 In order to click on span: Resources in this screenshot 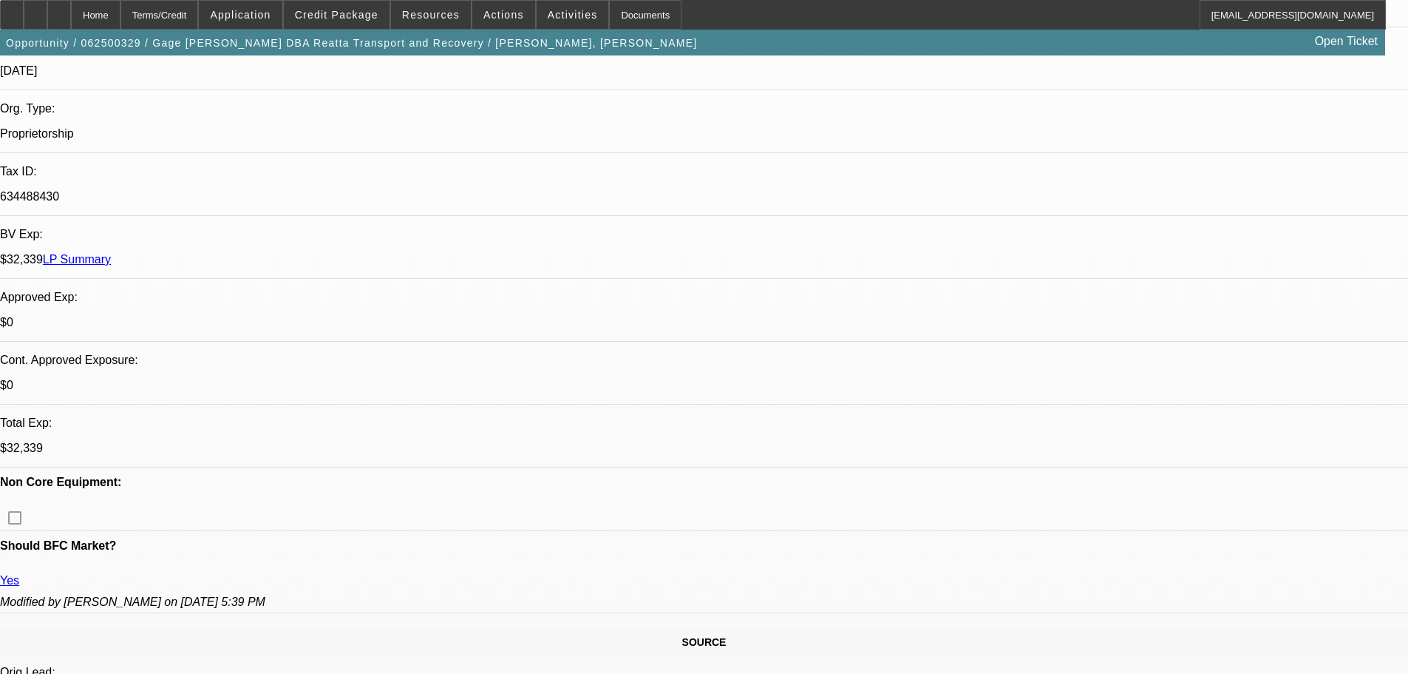, I will do `click(431, 15)`.